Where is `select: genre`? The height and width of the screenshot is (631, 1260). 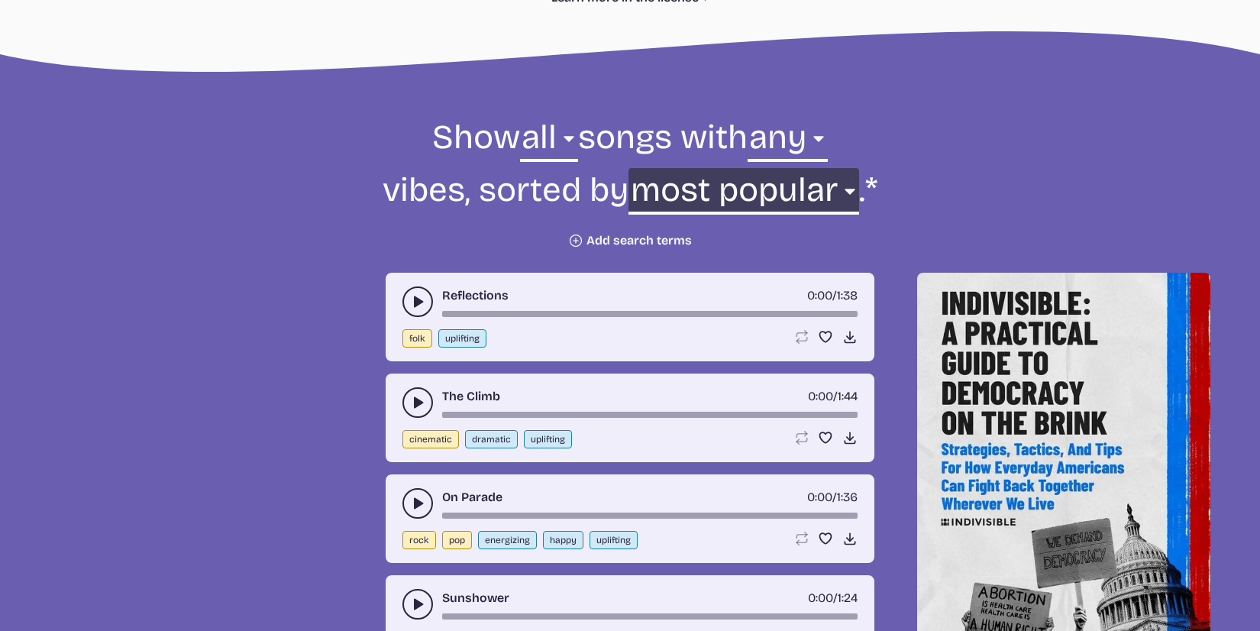 select: genre is located at coordinates (549, 141).